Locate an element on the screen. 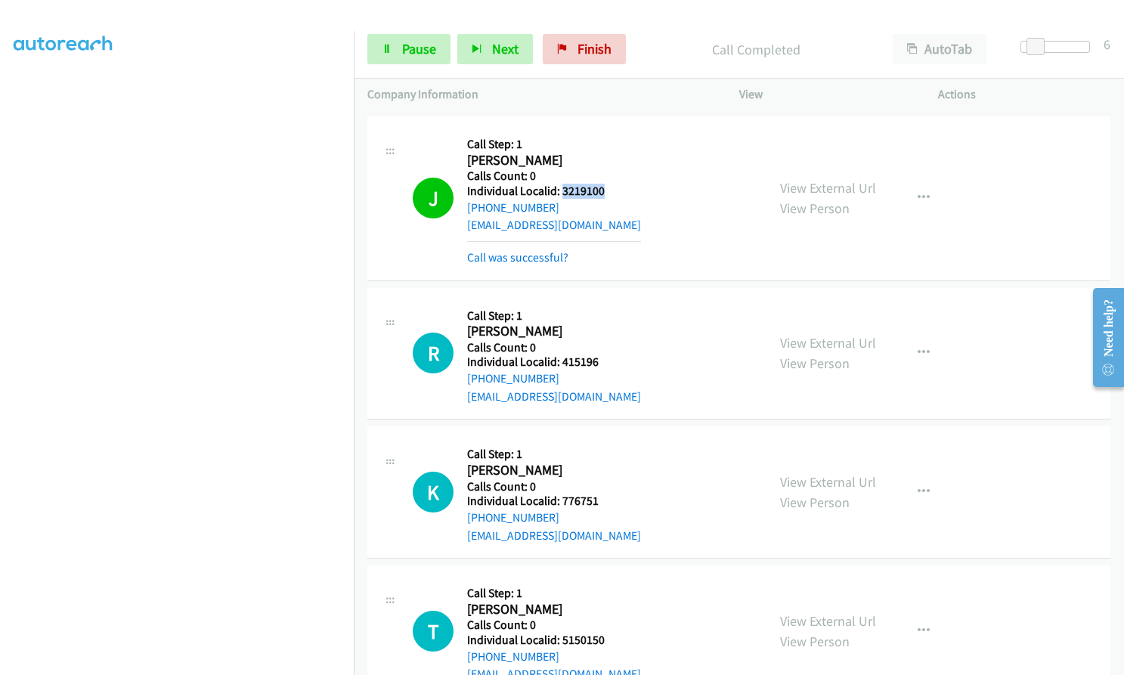  h1: R is located at coordinates (433, 353).